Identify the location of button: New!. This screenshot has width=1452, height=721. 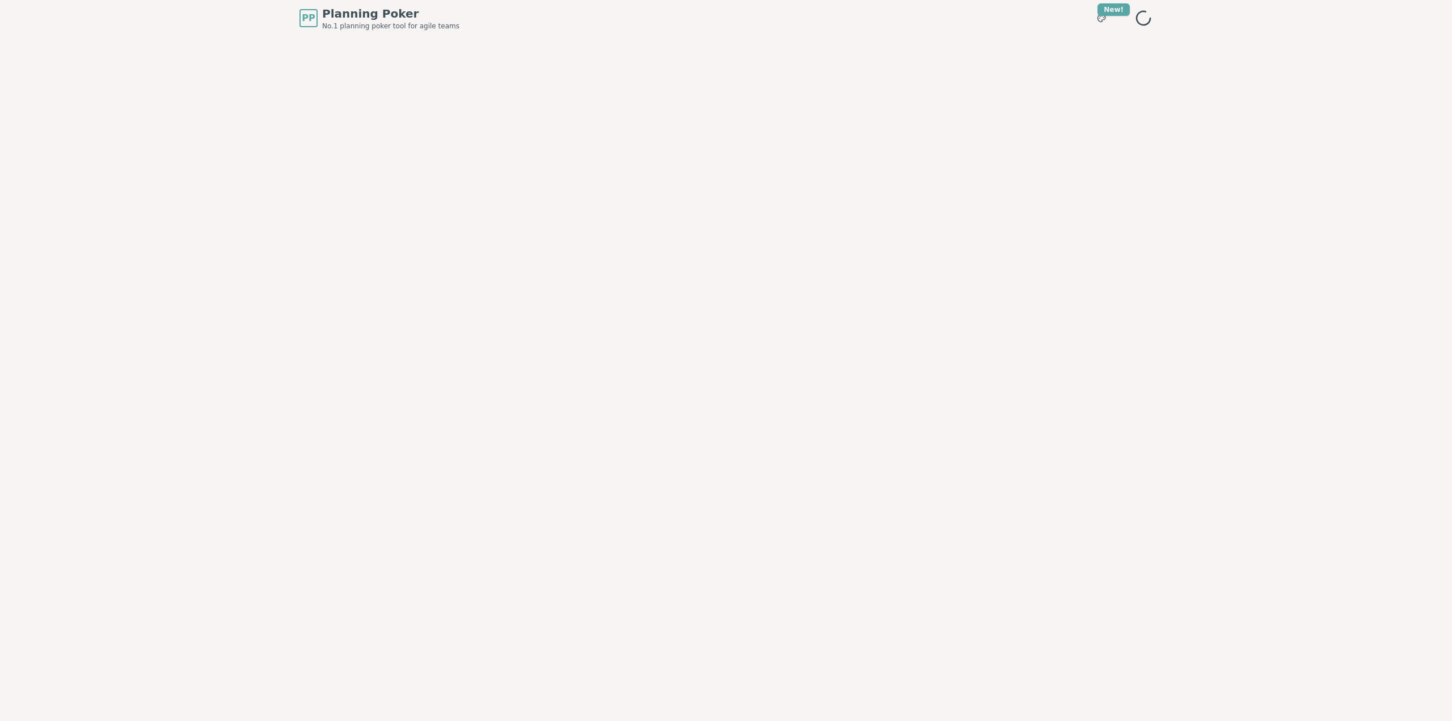
(1101, 18).